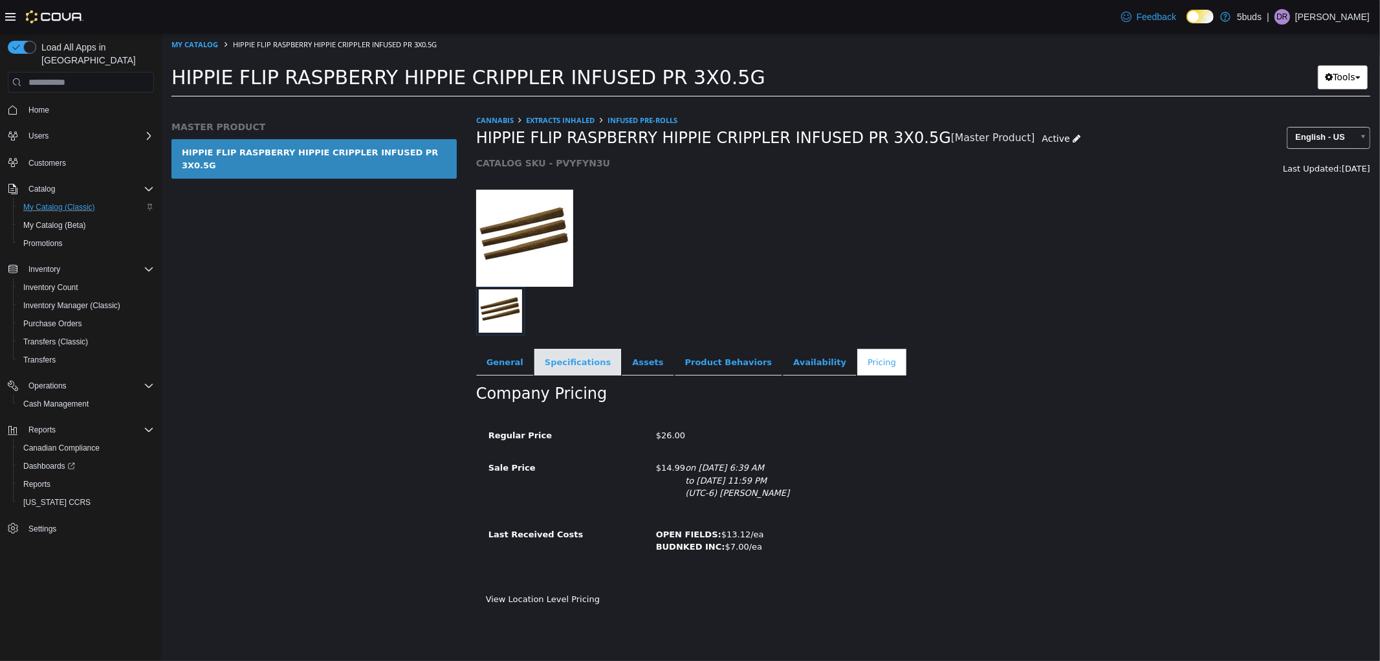 The height and width of the screenshot is (661, 1380). I want to click on b: BUDNKED INC:, so click(529, 513).